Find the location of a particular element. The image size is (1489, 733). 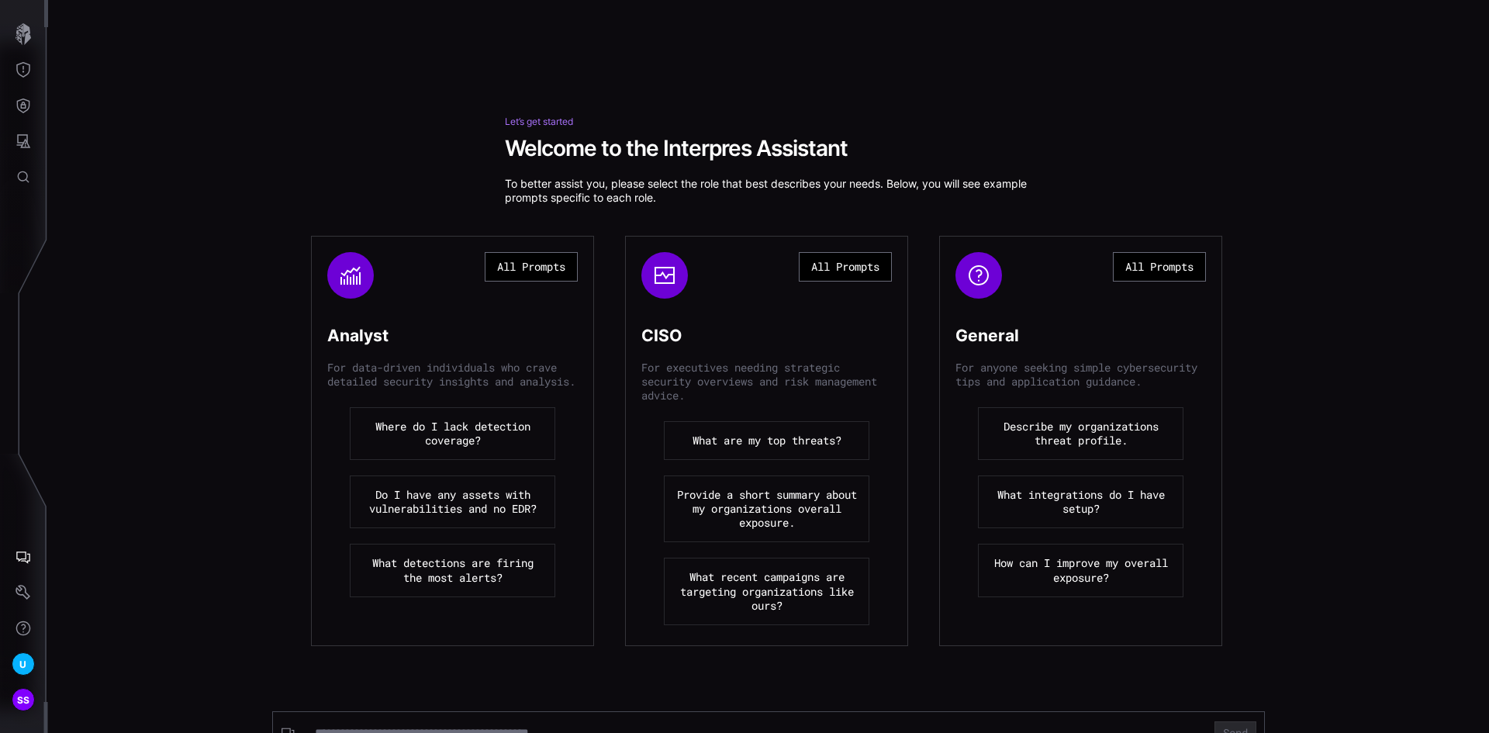

a: Provide a short summary about my organizations overall exposure. is located at coordinates (766, 509).